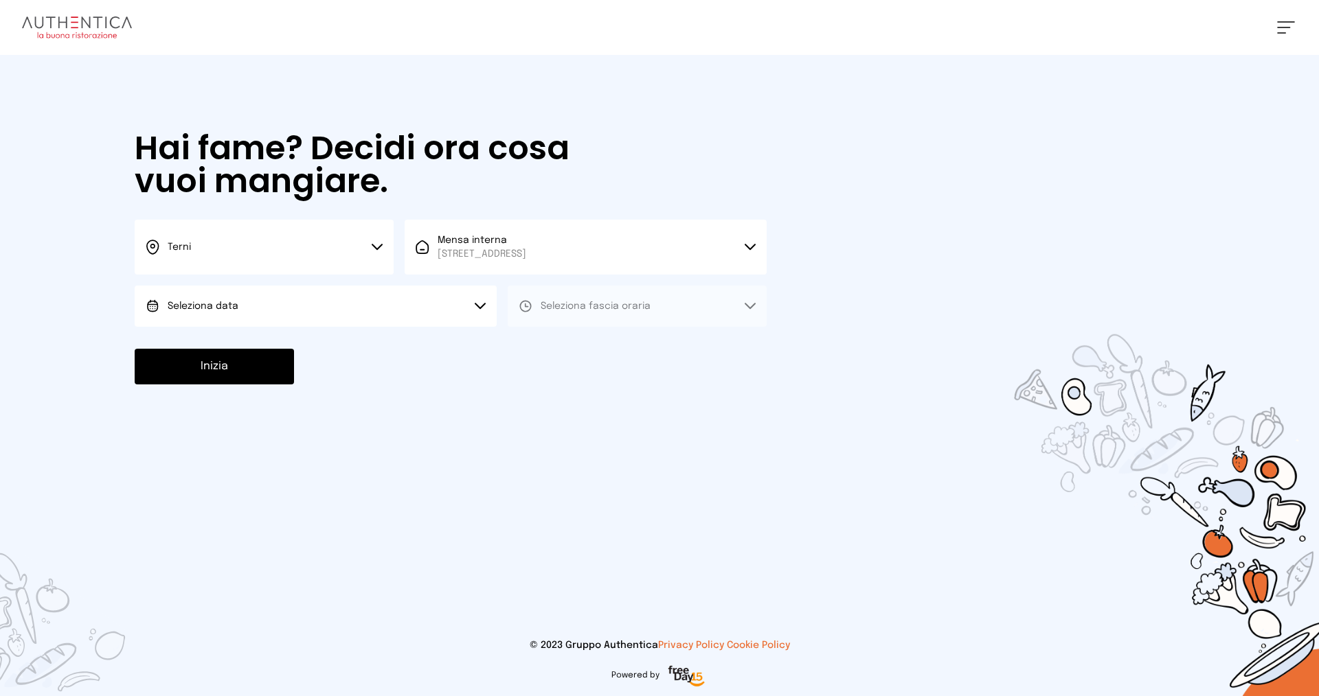 The image size is (1319, 696). I want to click on img: sticker-selezione-mensa.70a28f7.png, so click(1126, 476).